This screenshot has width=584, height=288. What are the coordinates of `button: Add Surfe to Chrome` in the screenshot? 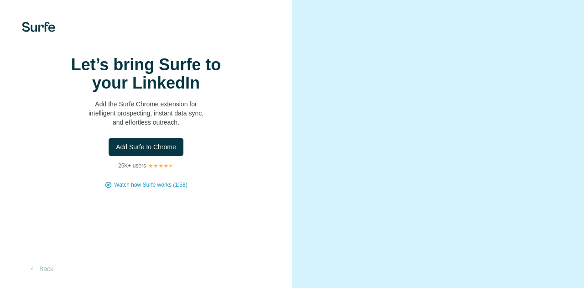 It's located at (146, 147).